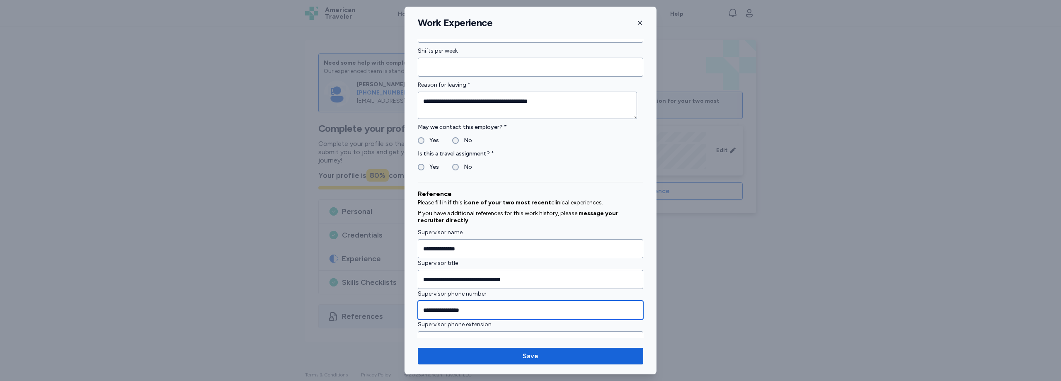  What do you see at coordinates (531, 249) in the screenshot?
I see `input: Supervisor name` at bounding box center [531, 249].